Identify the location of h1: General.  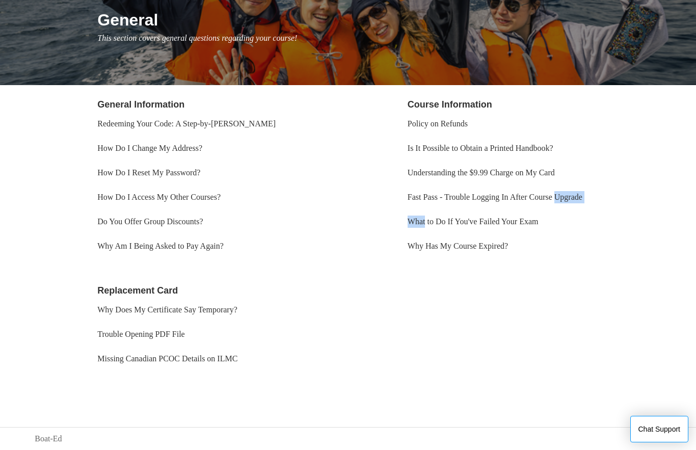
(379, 20).